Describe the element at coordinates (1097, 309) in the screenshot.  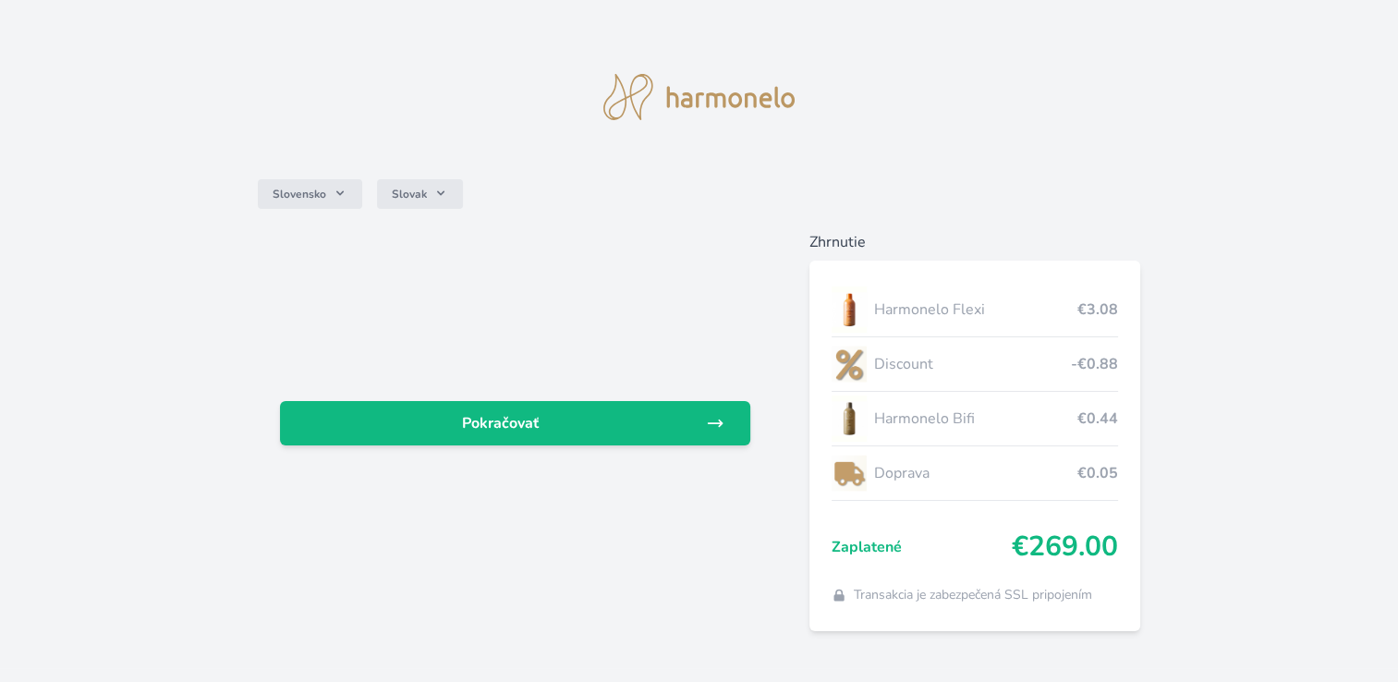
I see `span: €3.08` at that location.